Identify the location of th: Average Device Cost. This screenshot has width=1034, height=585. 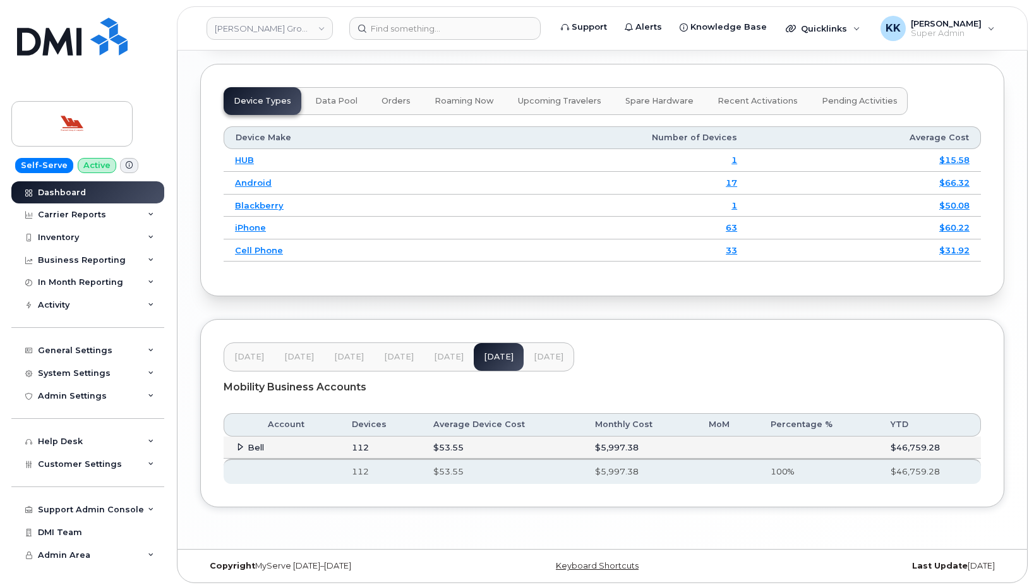
(503, 424).